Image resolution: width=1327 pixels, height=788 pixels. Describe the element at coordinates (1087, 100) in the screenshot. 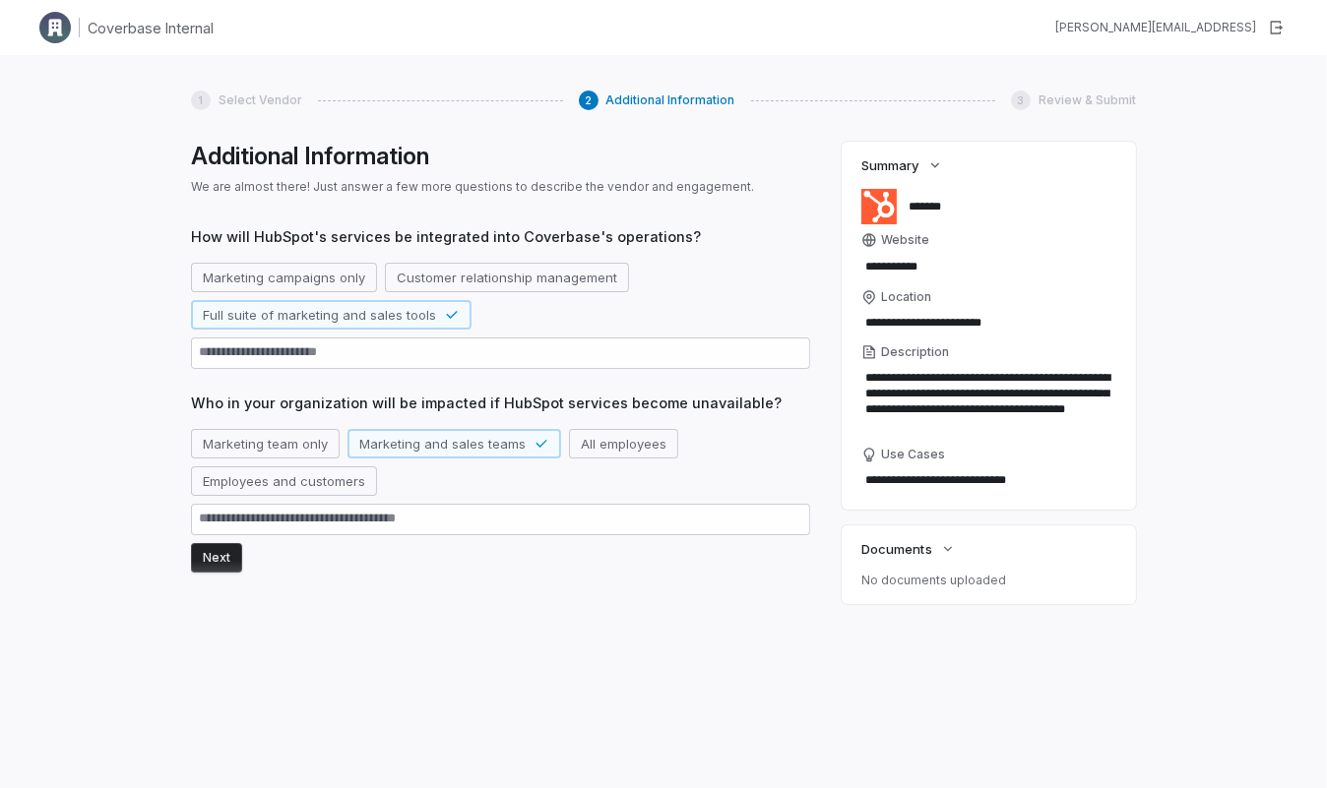

I see `span: Review & Submit` at that location.